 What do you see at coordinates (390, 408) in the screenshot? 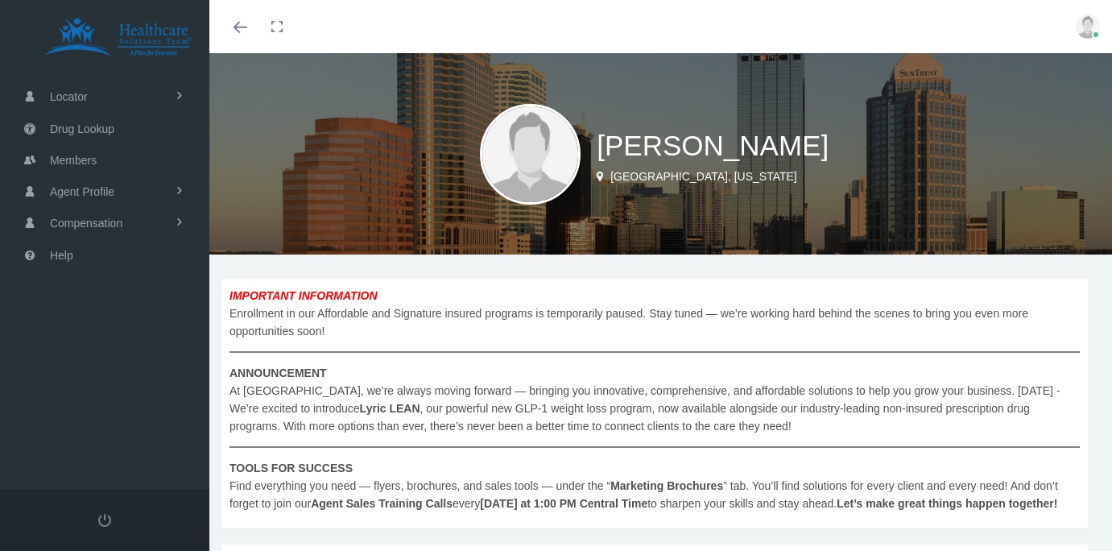
I see `b: Lyric LEAN` at bounding box center [390, 408].